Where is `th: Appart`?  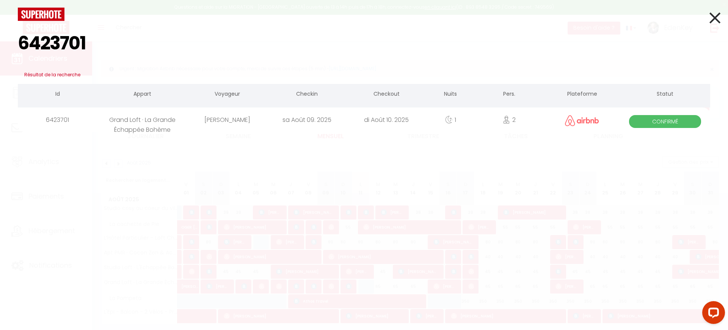
th: Appart is located at coordinates (142, 94).